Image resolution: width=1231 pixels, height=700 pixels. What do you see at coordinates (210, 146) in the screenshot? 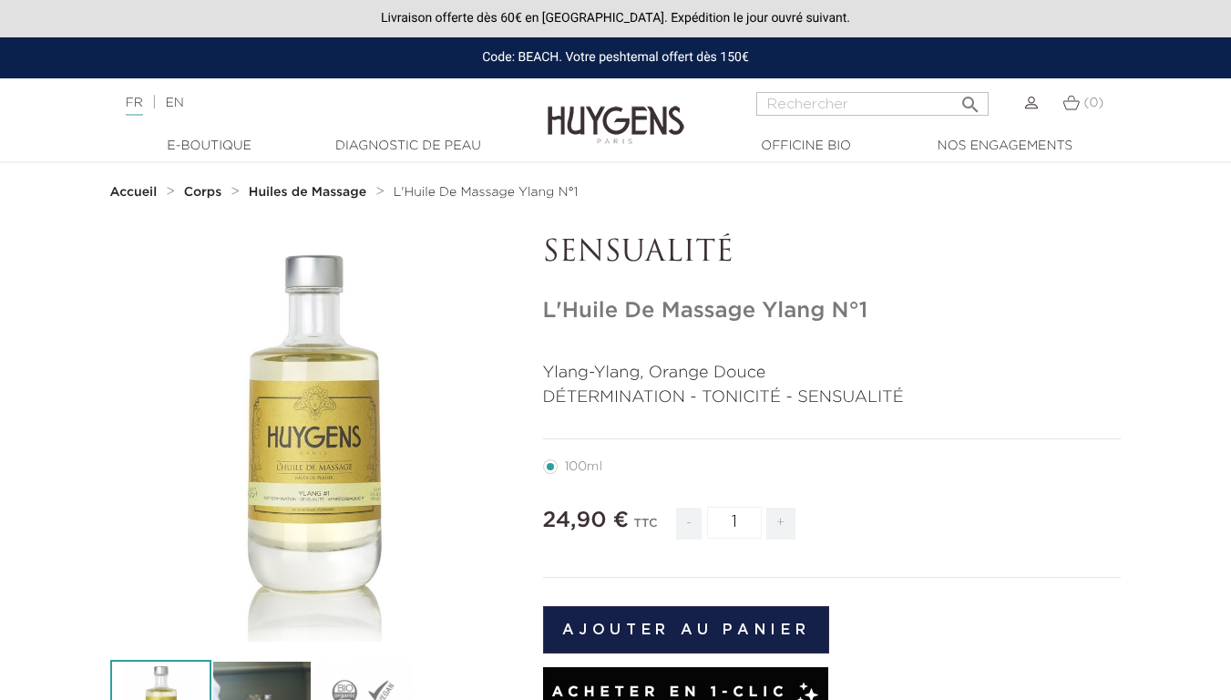
I see `a: E-Boutique` at bounding box center [210, 146].